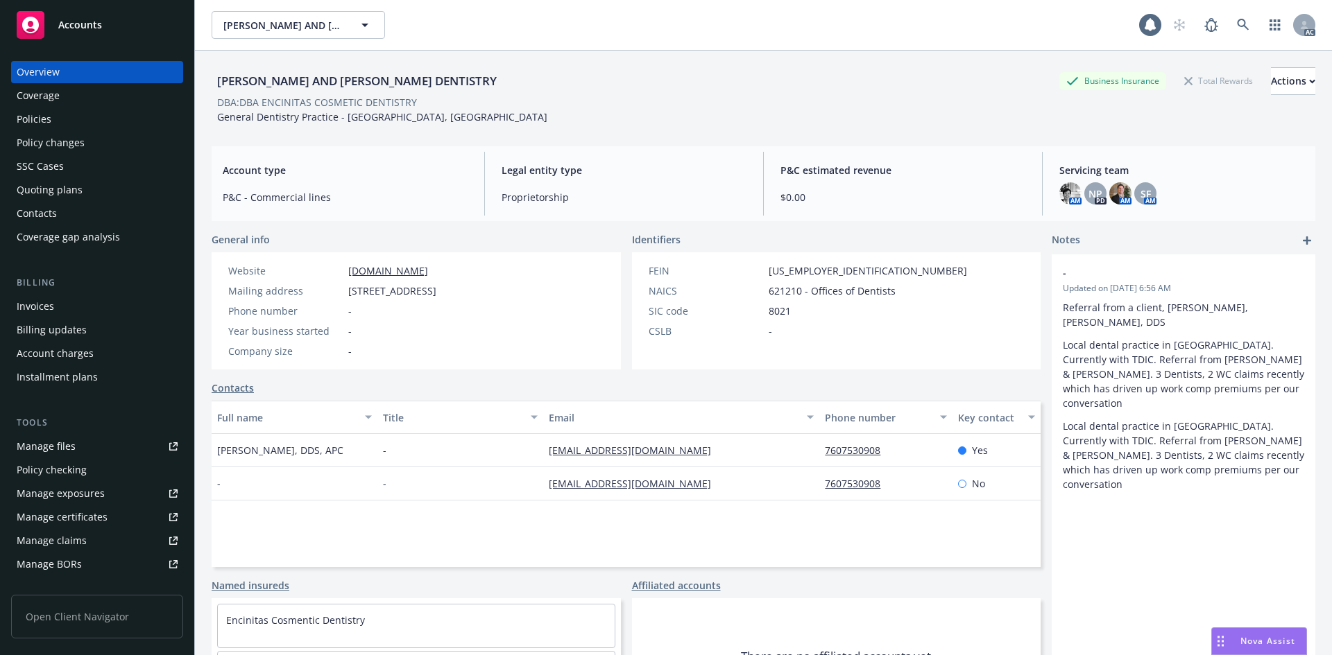 The height and width of the screenshot is (655, 1332). What do you see at coordinates (97, 283) in the screenshot?
I see `div: Billing` at bounding box center [97, 283].